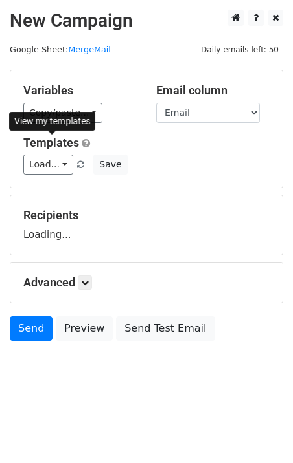  What do you see at coordinates (110, 164) in the screenshot?
I see `button: Save` at bounding box center [110, 164].